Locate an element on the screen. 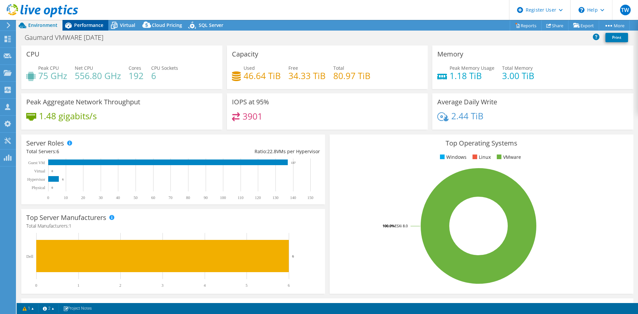 This screenshot has height=314, width=638. text: Guest VM is located at coordinates (37, 163).